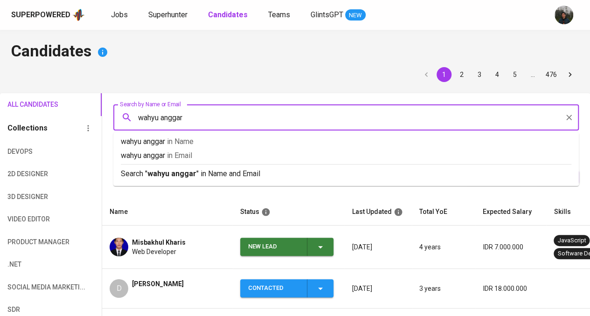 The image size is (590, 316). What do you see at coordinates (119, 289) in the screenshot?
I see `div: D` at bounding box center [119, 289].